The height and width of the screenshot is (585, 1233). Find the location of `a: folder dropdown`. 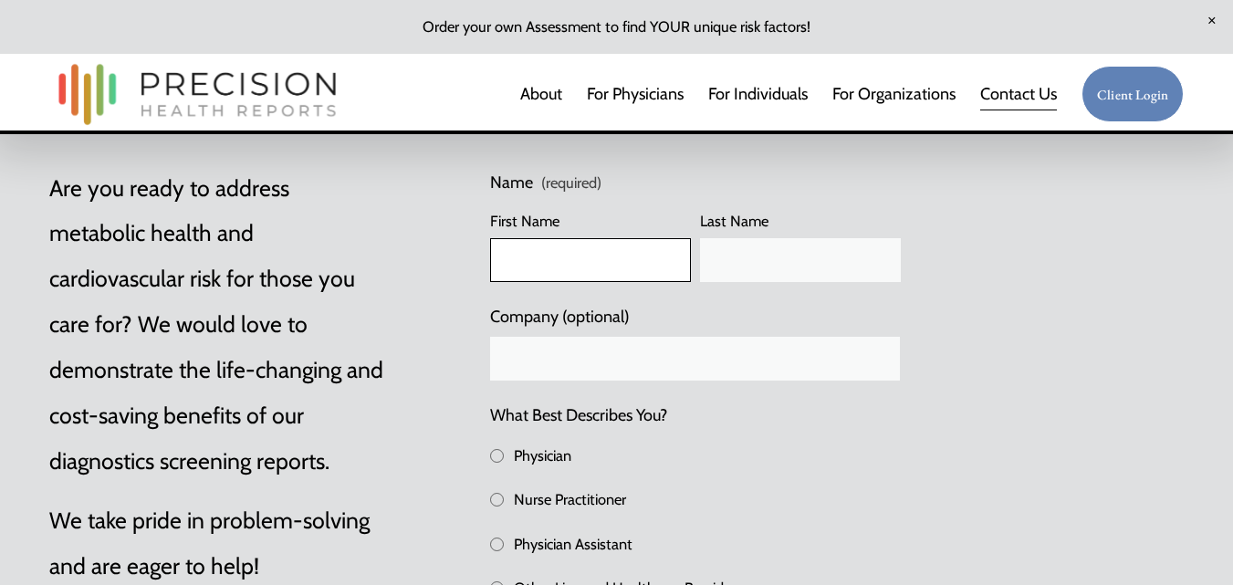

a: folder dropdown is located at coordinates (894, 94).